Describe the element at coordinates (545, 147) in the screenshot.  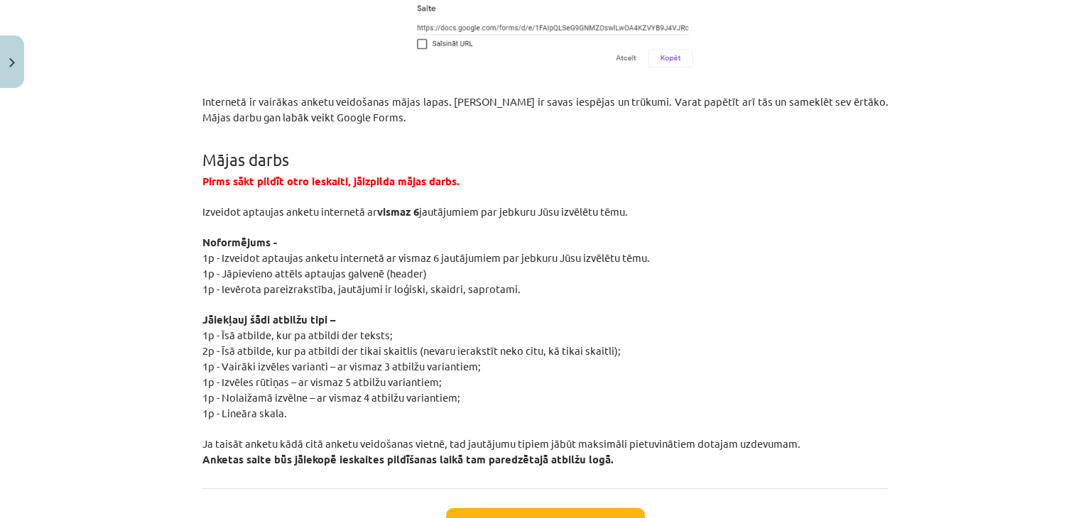
I see `h1: Mājas darbs` at that location.